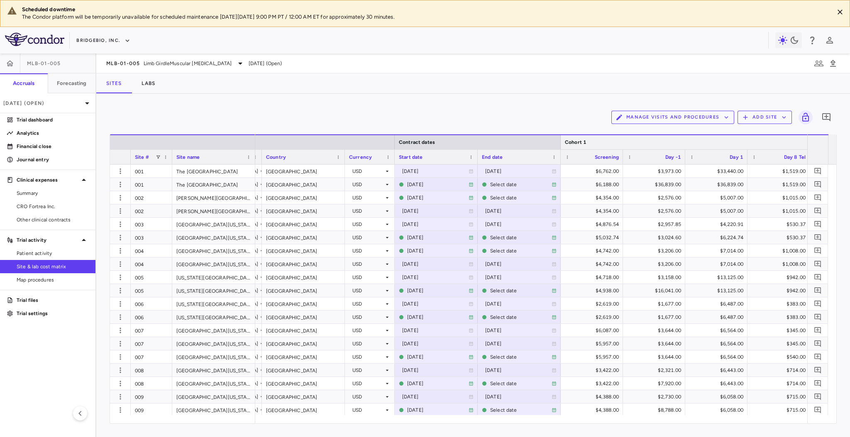 Image resolution: width=850 pixels, height=437 pixels. I want to click on h6: Accruals, so click(24, 83).